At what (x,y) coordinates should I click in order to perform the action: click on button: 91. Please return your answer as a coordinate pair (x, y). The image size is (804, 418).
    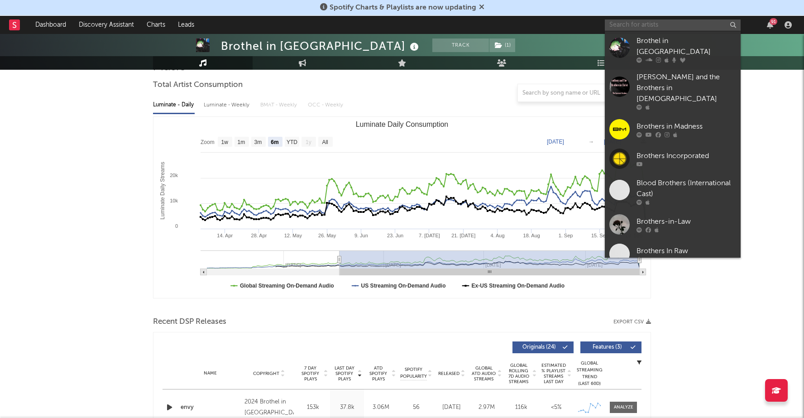
    Looking at the image, I should click on (771, 25).